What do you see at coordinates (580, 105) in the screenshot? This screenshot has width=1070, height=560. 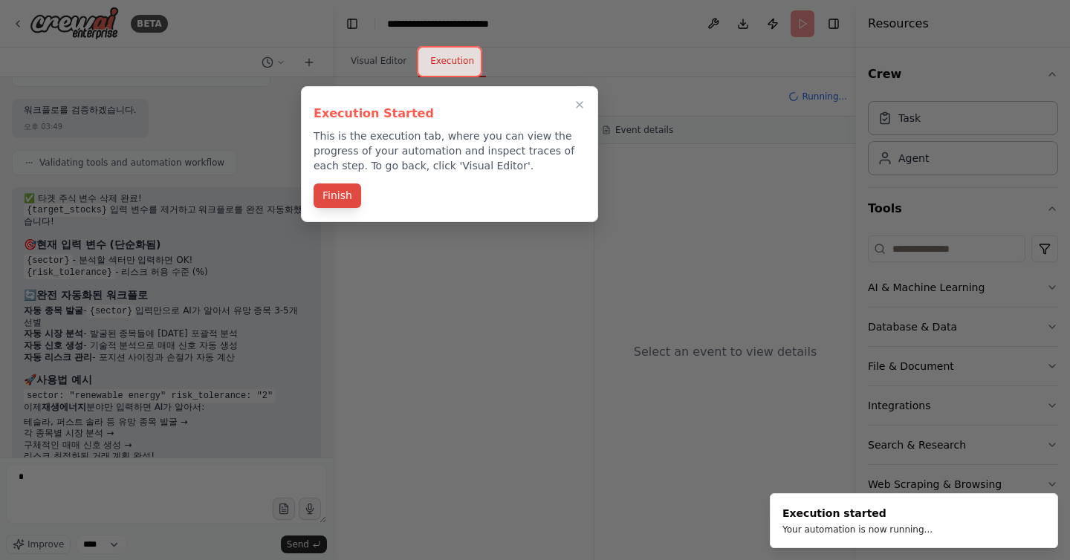 I see `button: Close walkthrough` at bounding box center [580, 105].